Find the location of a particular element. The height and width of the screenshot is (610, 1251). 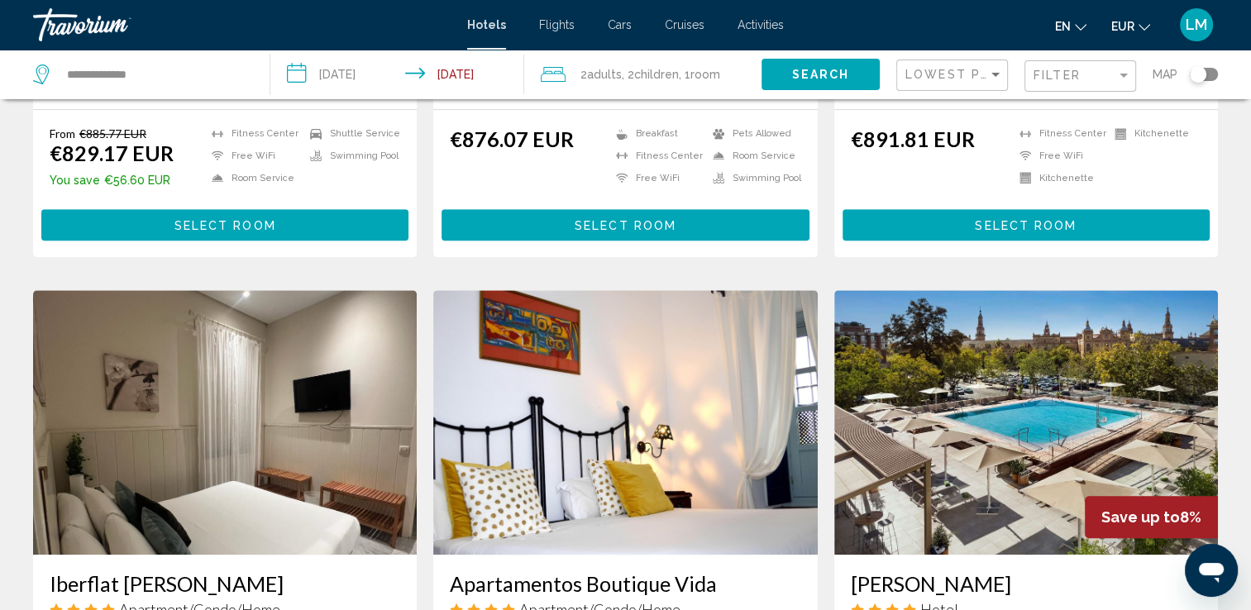

span: Room is located at coordinates (705, 74).